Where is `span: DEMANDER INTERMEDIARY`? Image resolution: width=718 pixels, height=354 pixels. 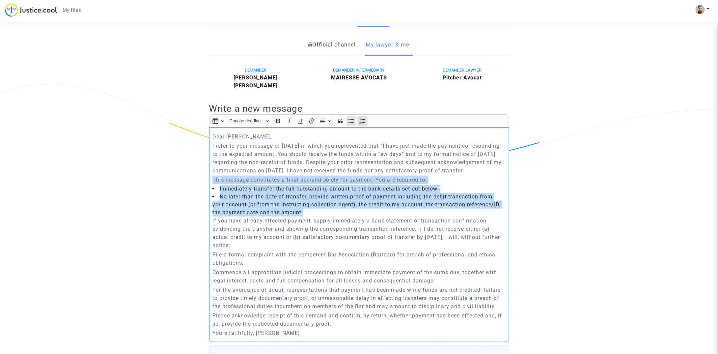
span: DEMANDER INTERMEDIARY is located at coordinates (359, 70).